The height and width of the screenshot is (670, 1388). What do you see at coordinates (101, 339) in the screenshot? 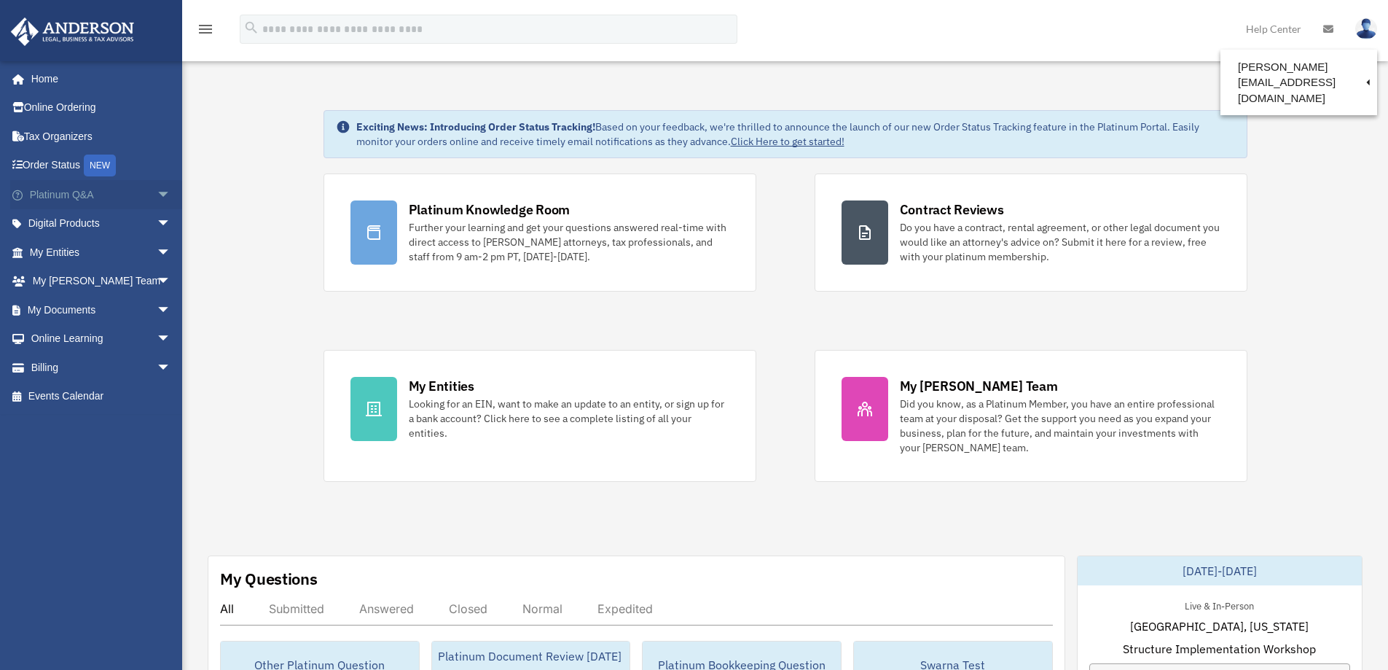
I see `a: Online Learningarrow_drop_down` at bounding box center [101, 339].